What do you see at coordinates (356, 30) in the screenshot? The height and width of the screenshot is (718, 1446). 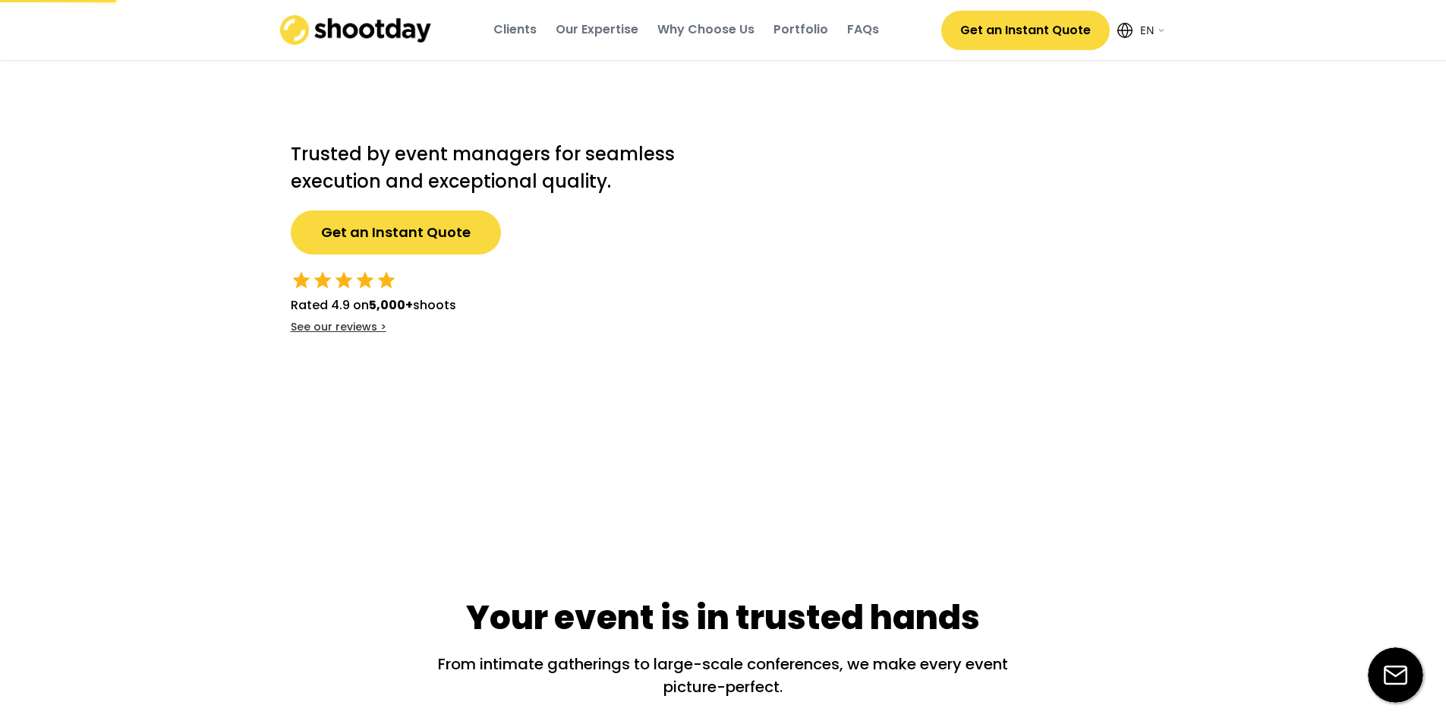 I see `img: shootday_logo.png` at bounding box center [356, 30].